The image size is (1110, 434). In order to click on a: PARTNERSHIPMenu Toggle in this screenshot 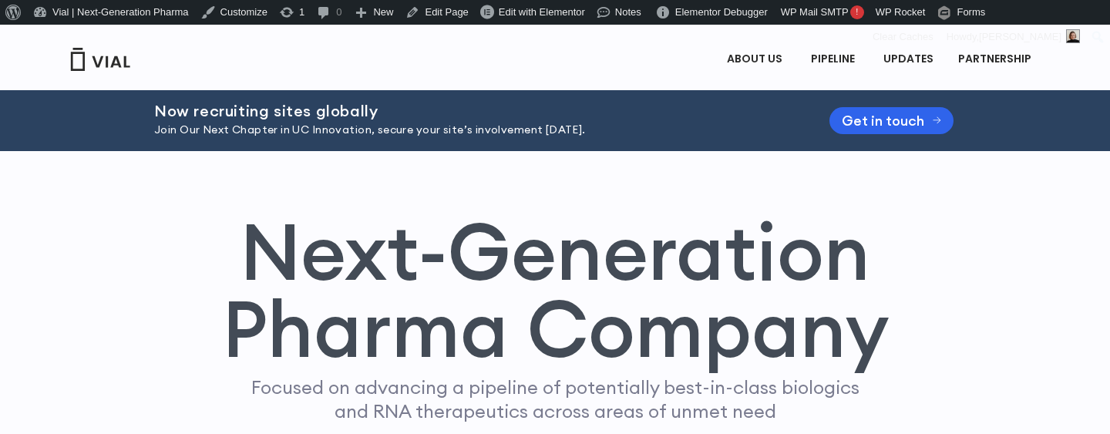, I will do `click(997, 59)`.